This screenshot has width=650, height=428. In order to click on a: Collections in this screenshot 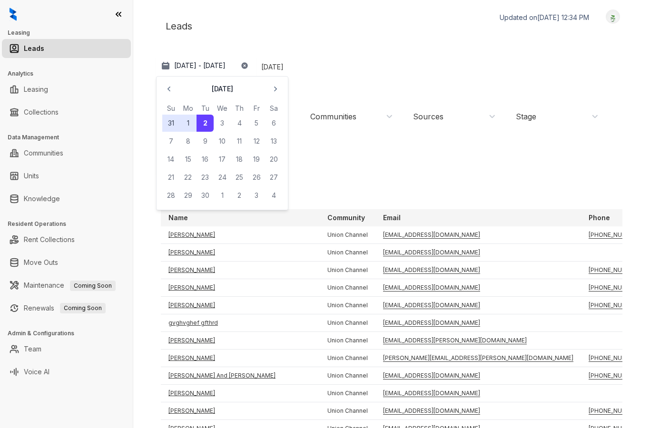, I will do `click(41, 112)`.